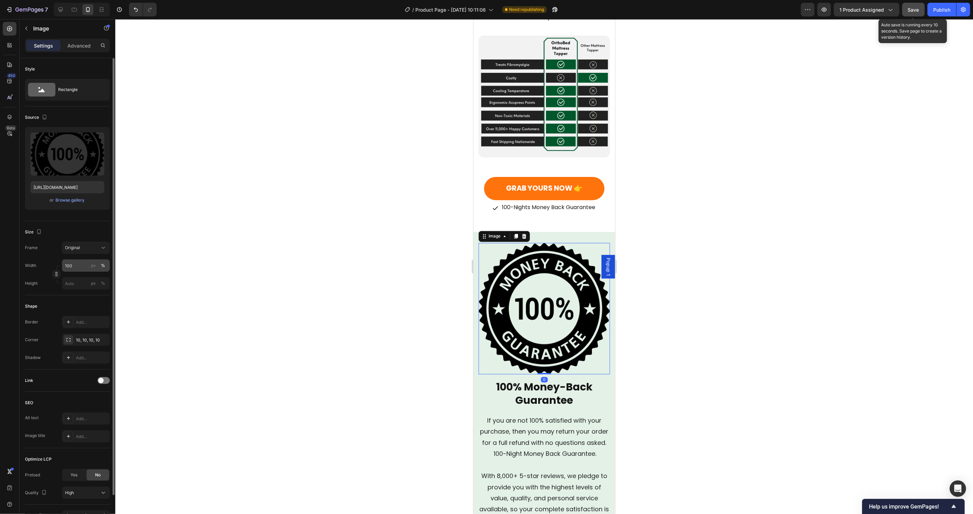 Image resolution: width=973 pixels, height=514 pixels. What do you see at coordinates (43, 45) in the screenshot?
I see `p: Settings` at bounding box center [43, 45].